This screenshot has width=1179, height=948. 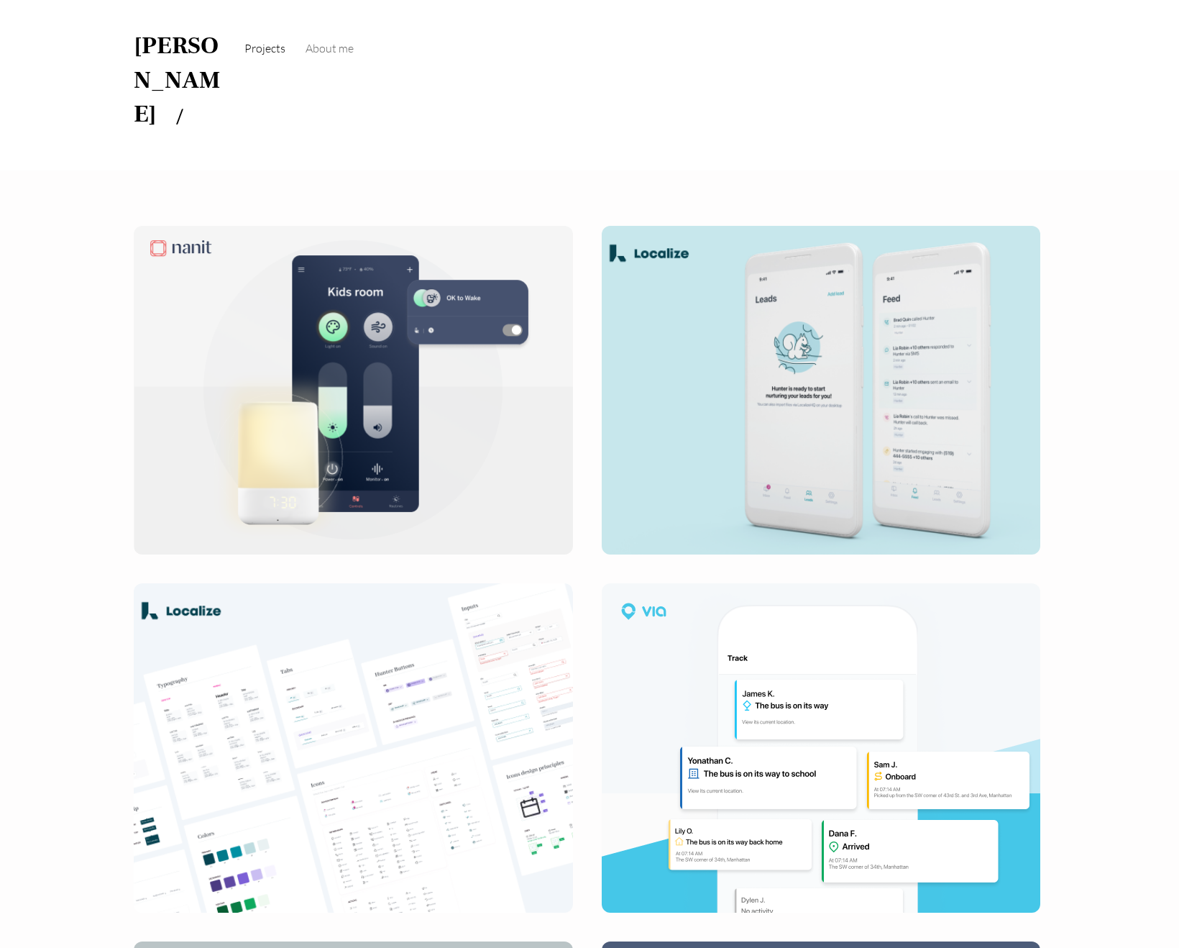 I want to click on span: Projects, so click(x=265, y=48).